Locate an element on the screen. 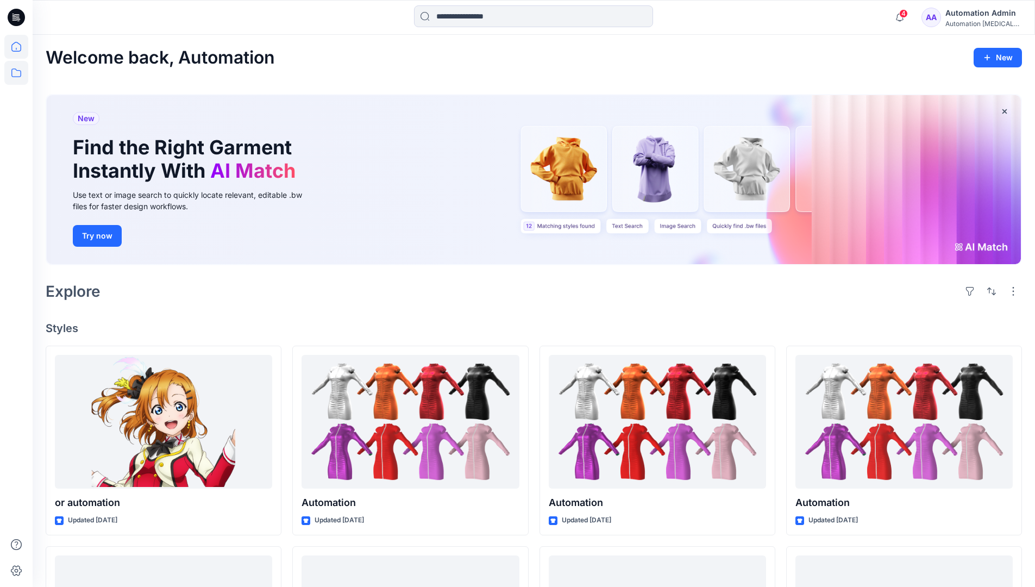 The width and height of the screenshot is (1035, 587). button: Try now is located at coordinates (97, 236).